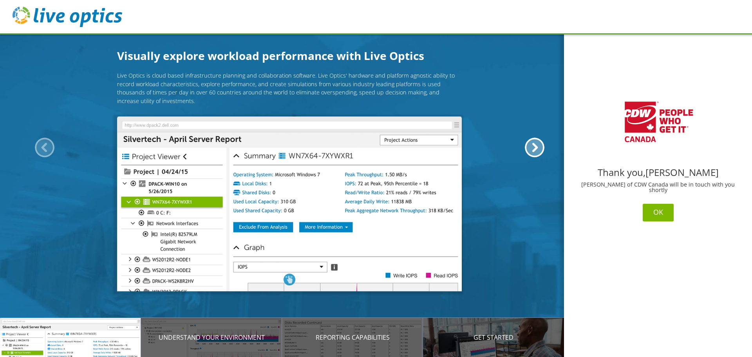  I want to click on p: Understand your environment, so click(212, 337).